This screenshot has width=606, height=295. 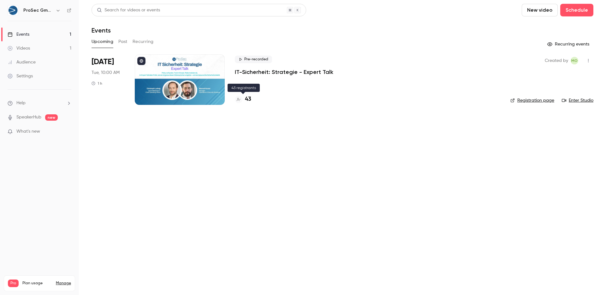 I want to click on a: IT-Sicherheit: Strategie - Expert Talk, so click(x=284, y=72).